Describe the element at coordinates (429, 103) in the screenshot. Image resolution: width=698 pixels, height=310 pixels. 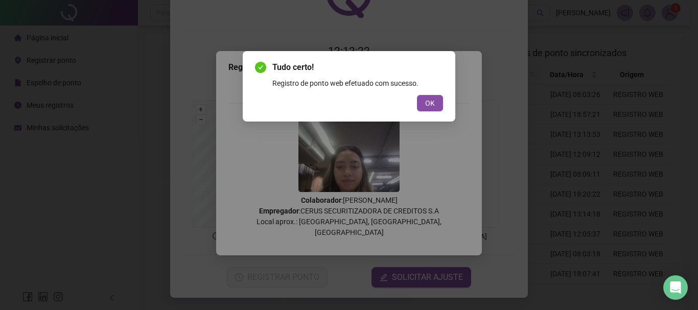
I see `span: OK` at that location.